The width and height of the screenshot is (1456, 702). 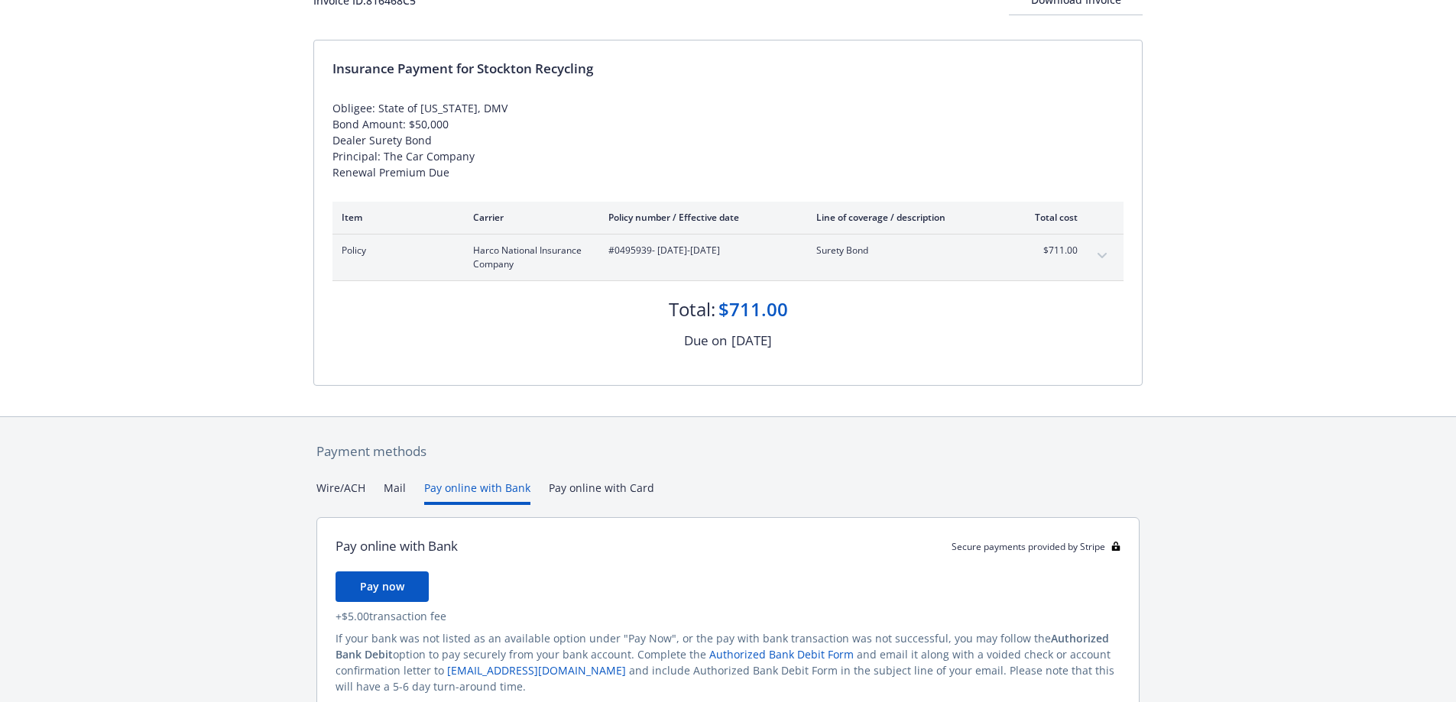 I want to click on button: Mail, so click(x=394, y=492).